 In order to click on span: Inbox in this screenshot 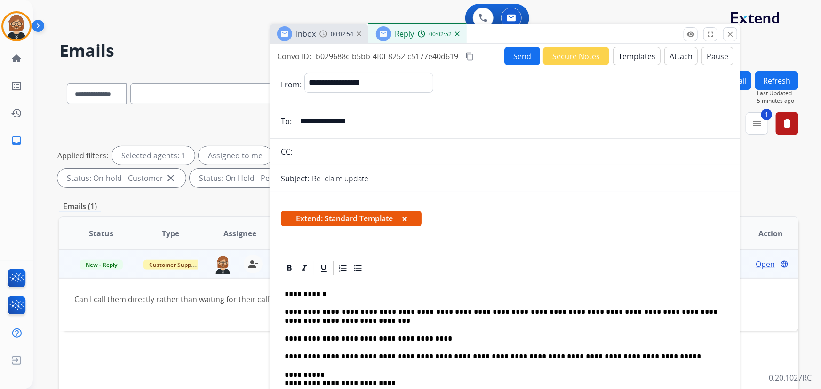, I will do `click(306, 34)`.